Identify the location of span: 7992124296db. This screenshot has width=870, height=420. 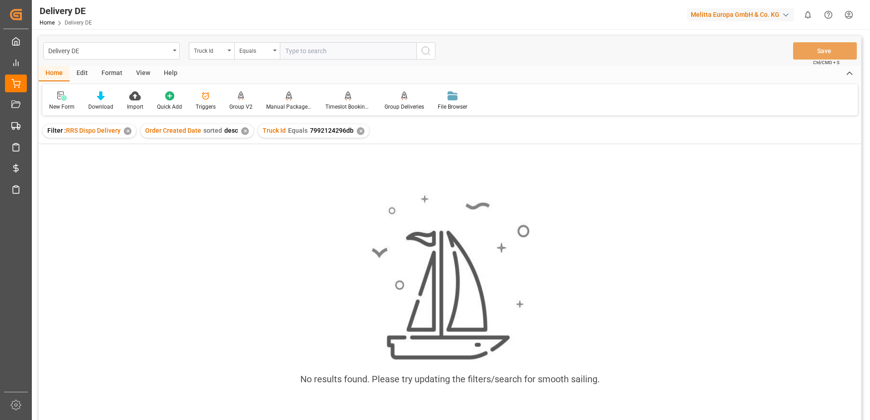
(332, 131).